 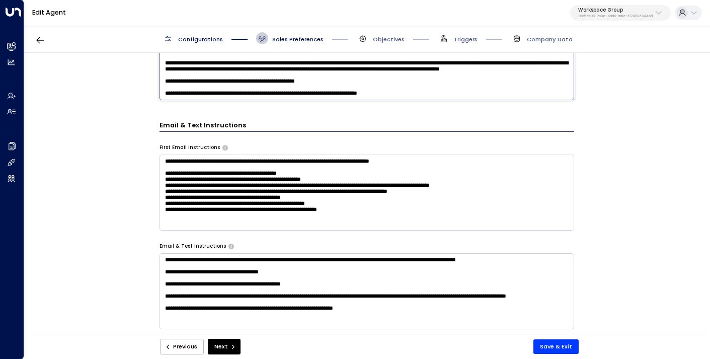 What do you see at coordinates (615, 16) in the screenshot?
I see `p: 36c5ec06-2b8e-4dd6-aa1e-c77490e3446d` at bounding box center [615, 16].